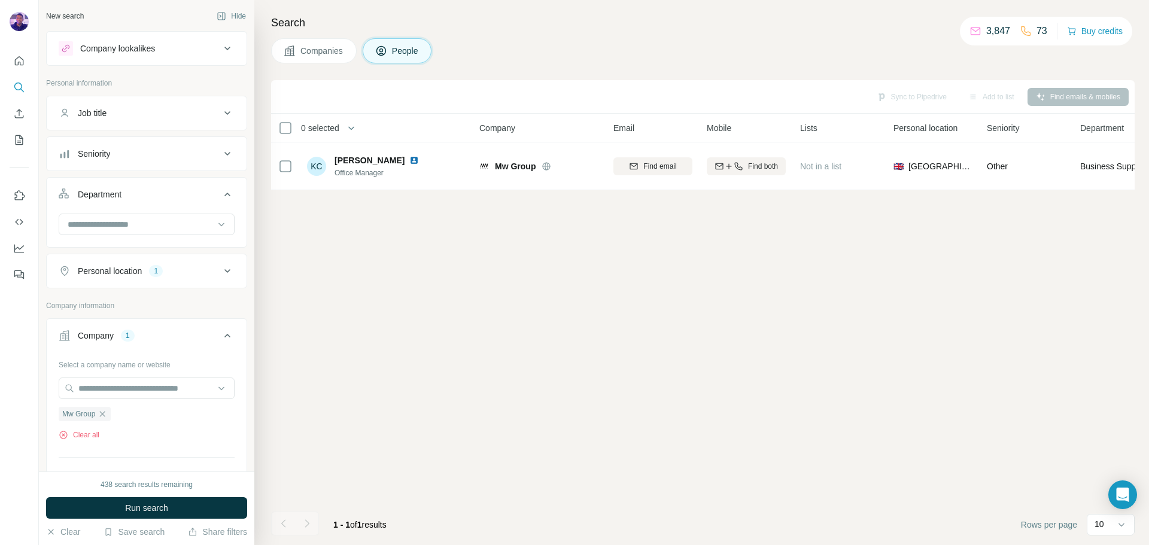 This screenshot has height=545, width=1149. I want to click on div: Department, so click(99, 195).